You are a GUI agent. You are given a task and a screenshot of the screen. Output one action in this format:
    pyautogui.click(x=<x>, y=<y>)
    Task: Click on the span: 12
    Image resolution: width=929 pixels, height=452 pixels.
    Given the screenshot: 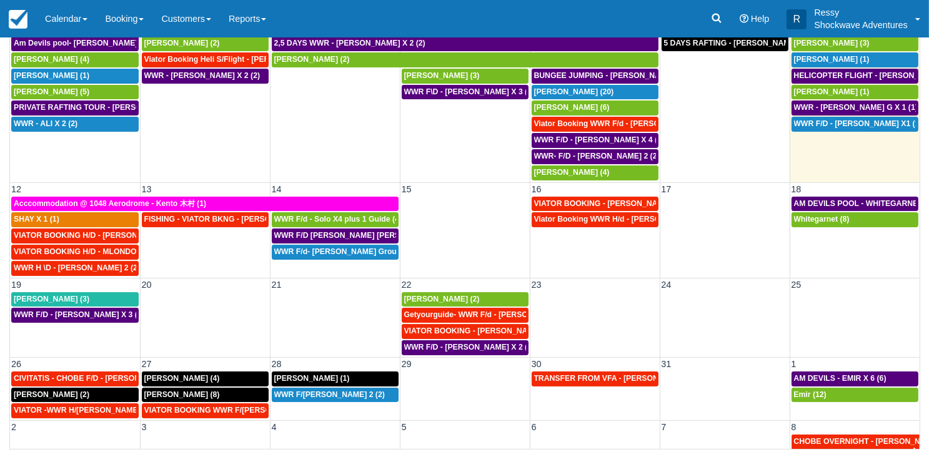 What is the action you would take?
    pyautogui.click(x=16, y=189)
    